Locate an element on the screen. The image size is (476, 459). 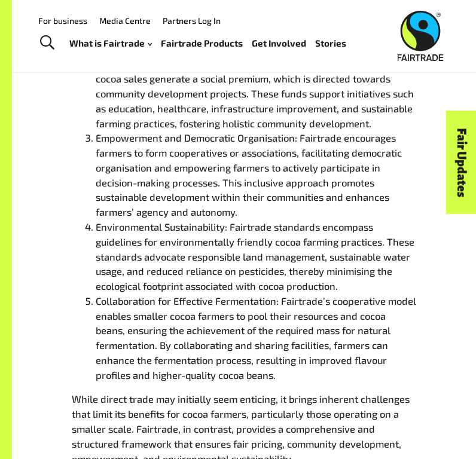
img: Fairtrade Australia New Zealand logo is located at coordinates (419, 36).